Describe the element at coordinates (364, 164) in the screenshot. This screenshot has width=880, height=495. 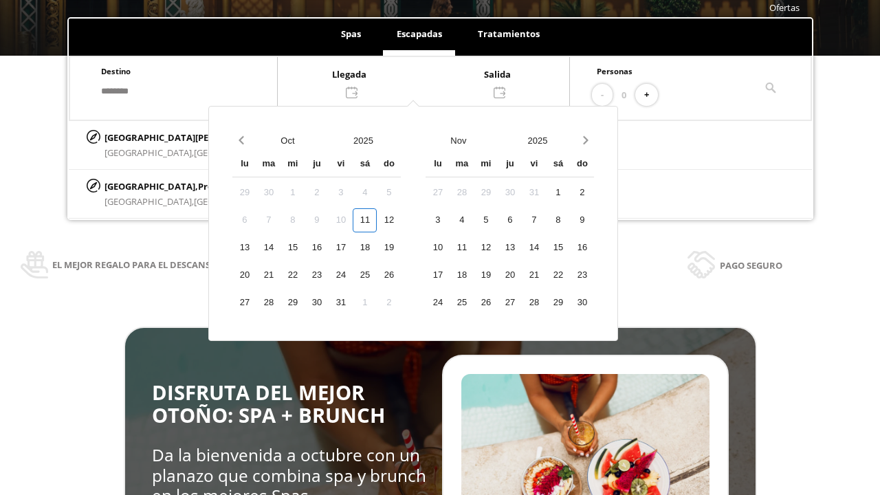
I see `div: sá` at that location.